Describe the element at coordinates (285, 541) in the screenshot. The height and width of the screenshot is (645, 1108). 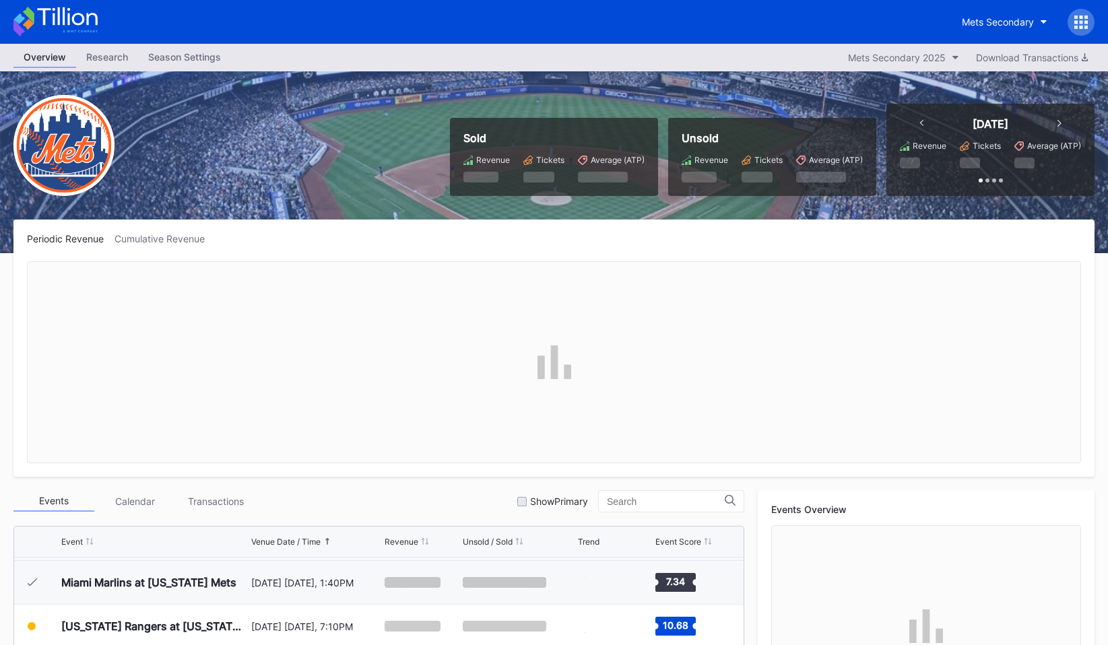
I see `div: Venue Date / Time` at that location.